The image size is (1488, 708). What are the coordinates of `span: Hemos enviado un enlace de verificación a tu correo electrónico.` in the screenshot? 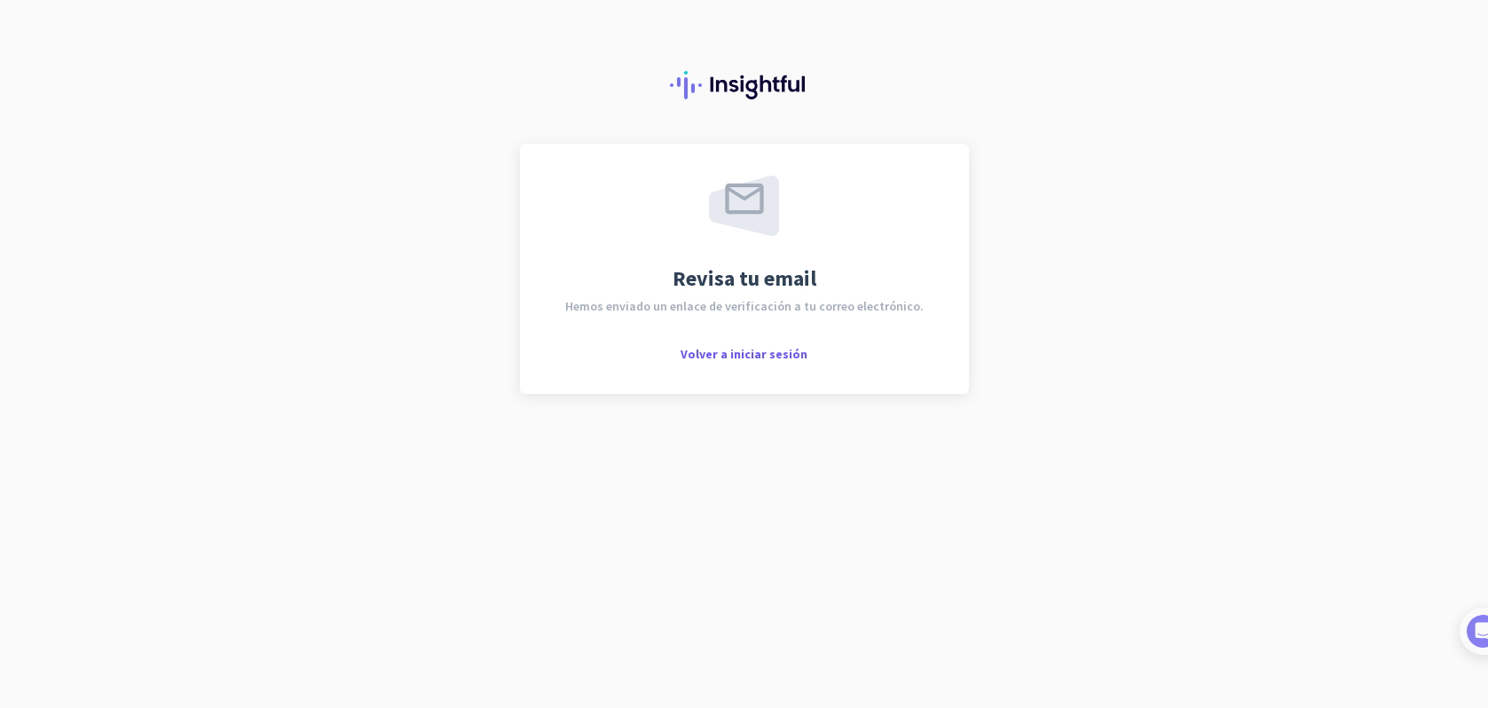 It's located at (744, 306).